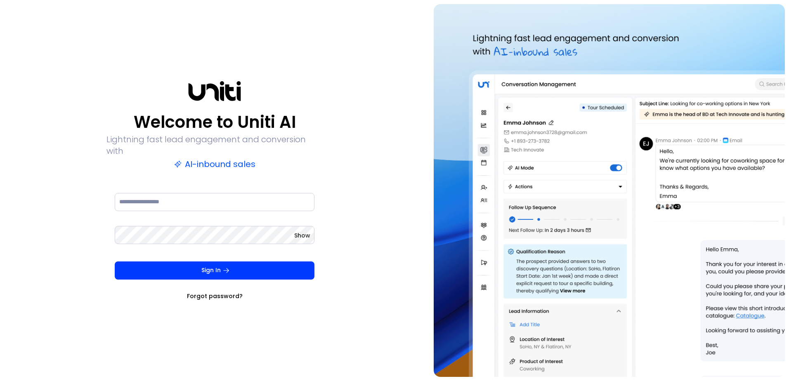 The image size is (789, 381). Describe the element at coordinates (302, 236) in the screenshot. I see `span: Show` at that location.